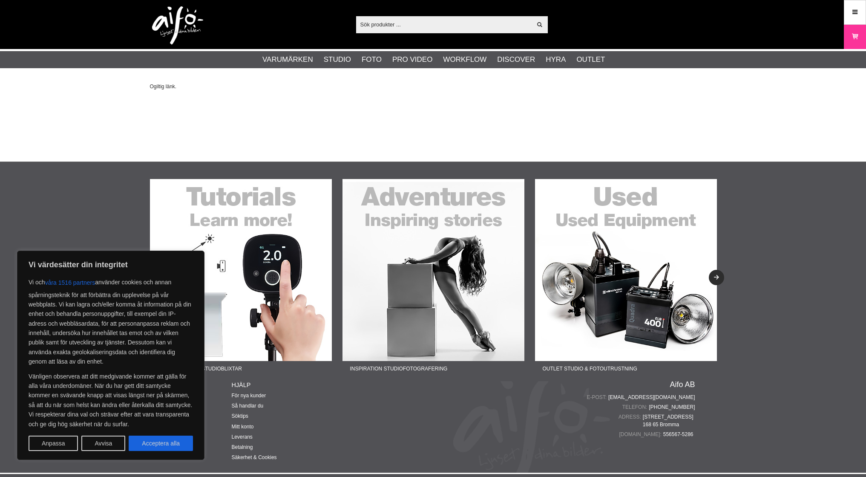 The width and height of the screenshot is (866, 477). I want to click on a: Foto, so click(372, 60).